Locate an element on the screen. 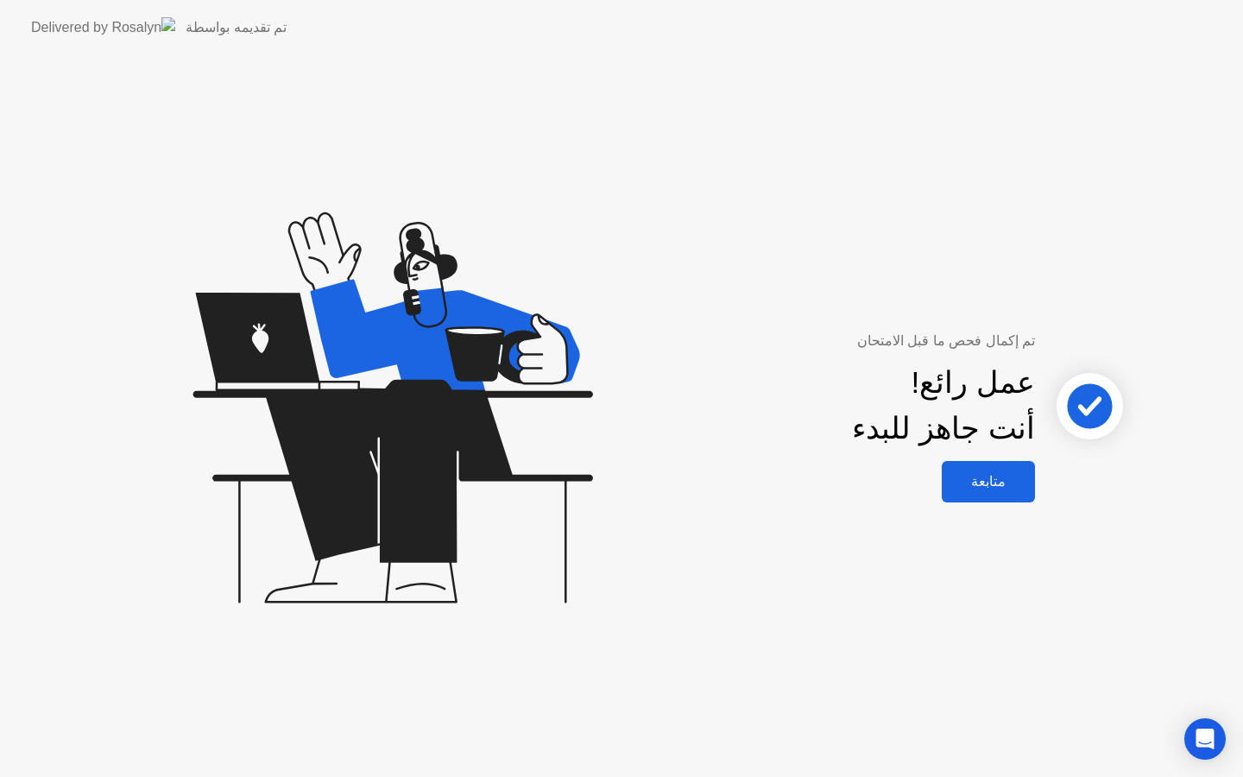  div: تم تقديمه بواسطة is located at coordinates (236, 28).